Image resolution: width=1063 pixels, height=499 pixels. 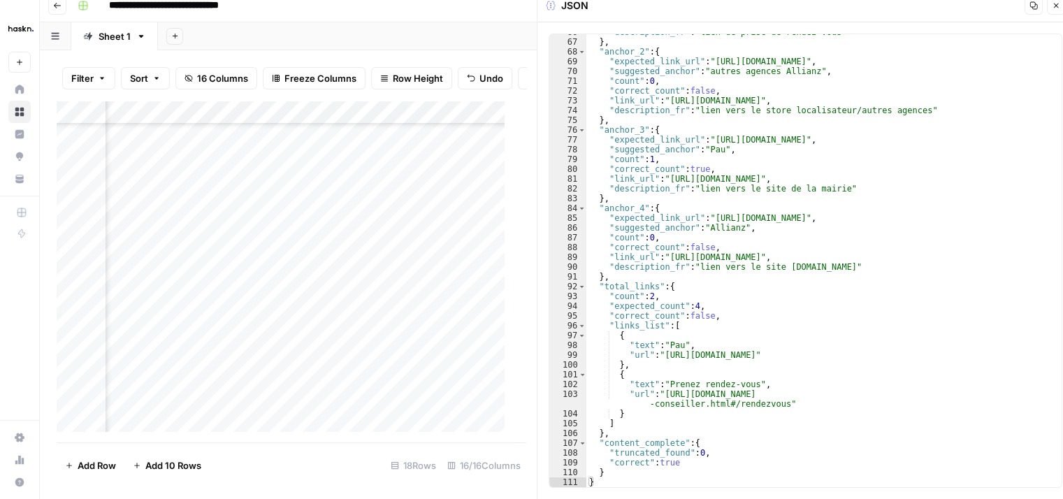 I want to click on span: Toggle code folding, rows 97 through 100, so click(x=581, y=335).